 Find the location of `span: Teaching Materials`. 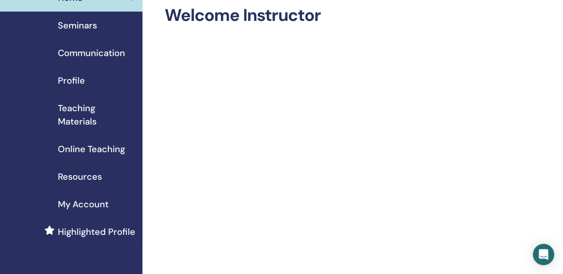

span: Teaching Materials is located at coordinates (97, 115).